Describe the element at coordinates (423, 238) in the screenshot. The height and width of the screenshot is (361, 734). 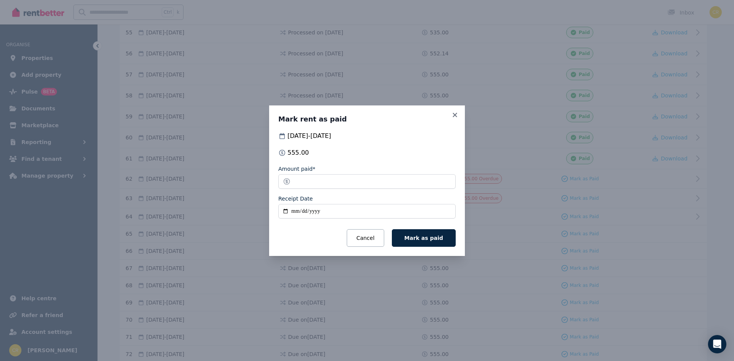
I see `span: Mark as paid` at that location.